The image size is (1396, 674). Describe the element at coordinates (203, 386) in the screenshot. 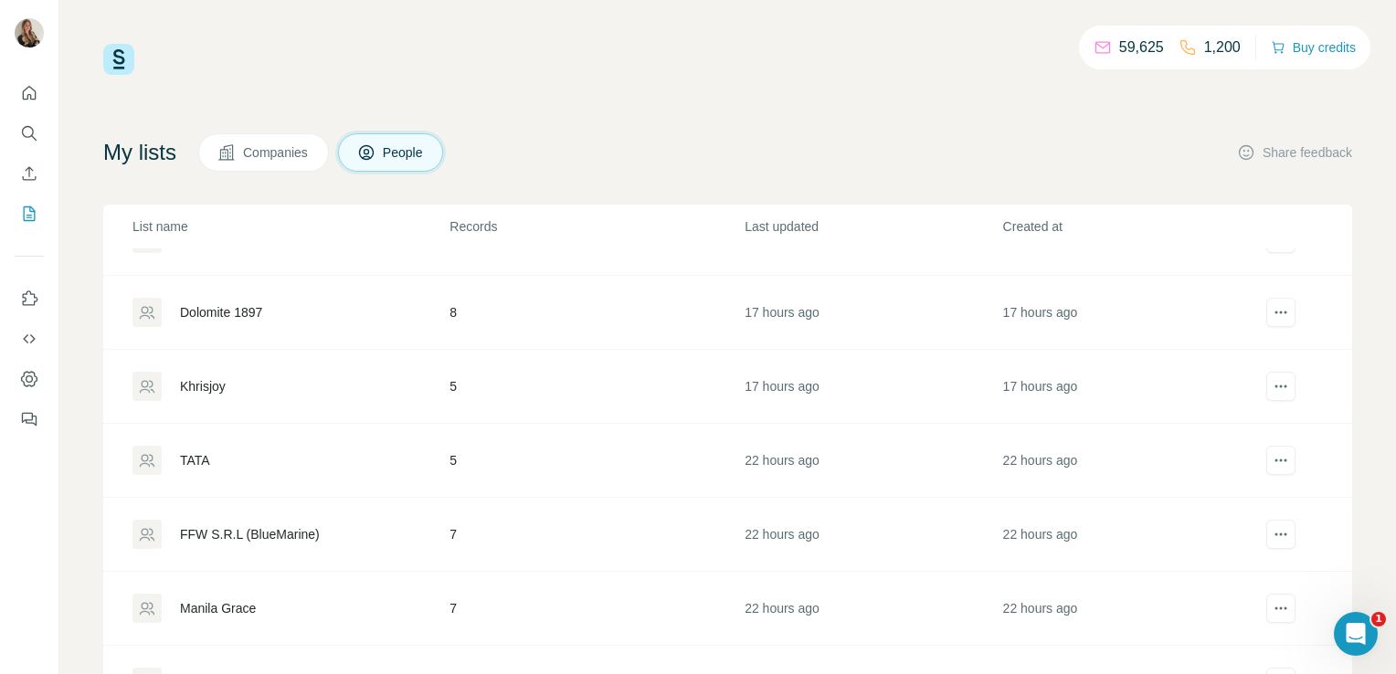

I see `div: Khrisjoy` at that location.